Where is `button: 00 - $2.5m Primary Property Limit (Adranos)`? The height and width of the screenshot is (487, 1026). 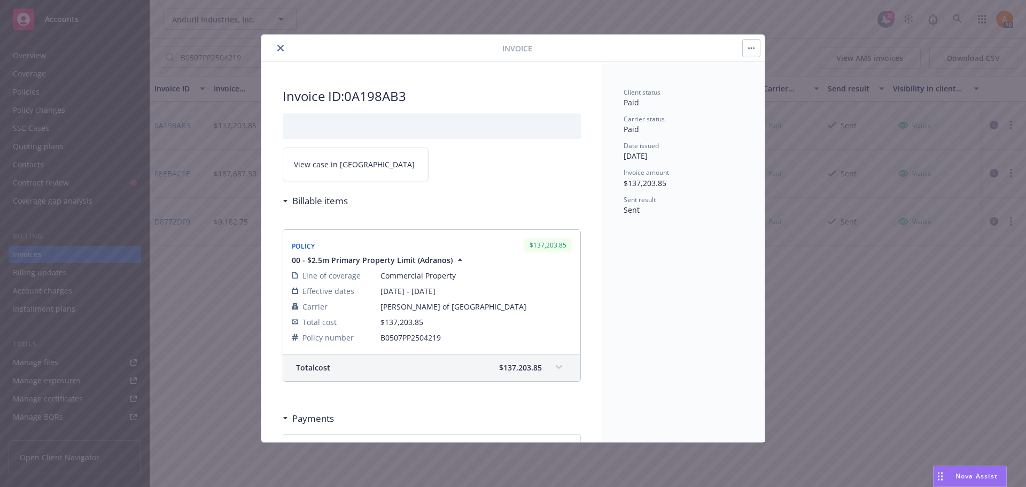
button: 00 - $2.5m Primary Property Limit (Adranos) is located at coordinates (378, 260).